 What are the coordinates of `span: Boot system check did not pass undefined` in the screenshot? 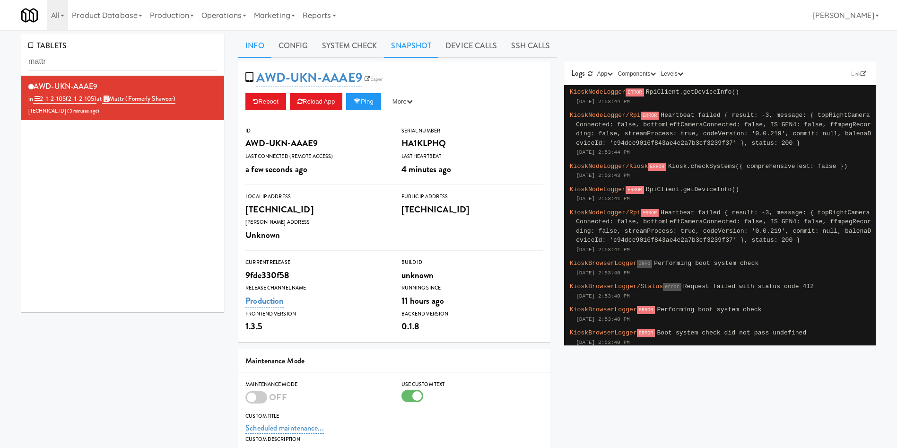 It's located at (732, 332).